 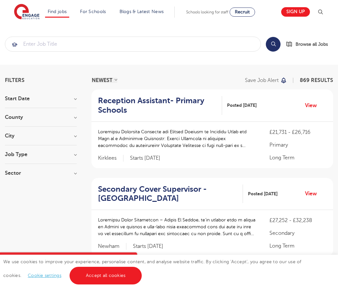 I want to click on span: Newham, so click(x=112, y=246).